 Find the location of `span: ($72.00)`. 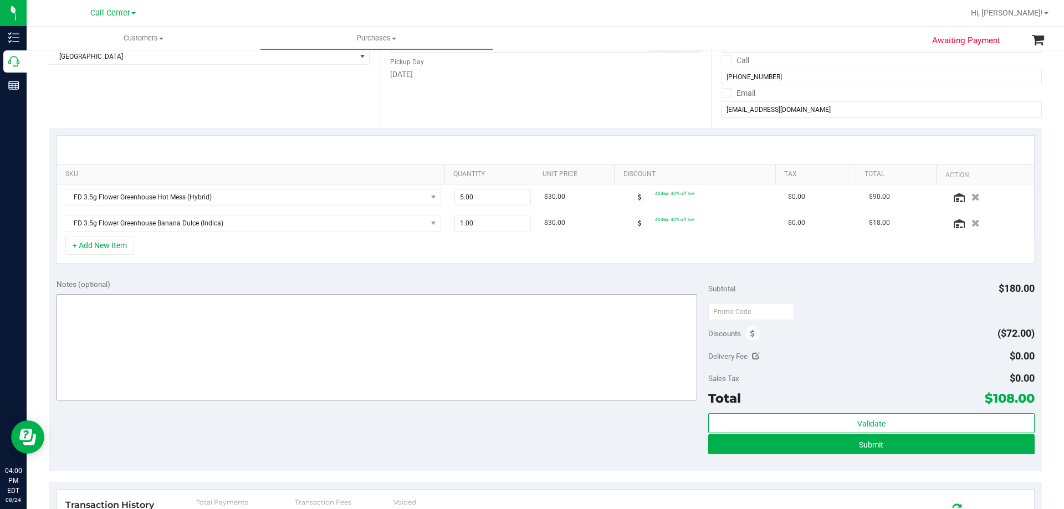

span: ($72.00) is located at coordinates (1016, 333).